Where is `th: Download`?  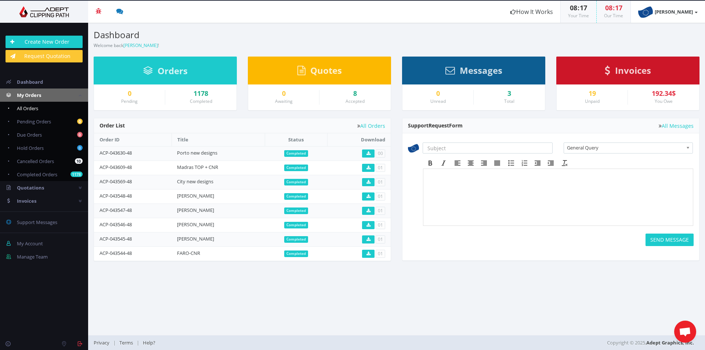
th: Download is located at coordinates (359, 140).